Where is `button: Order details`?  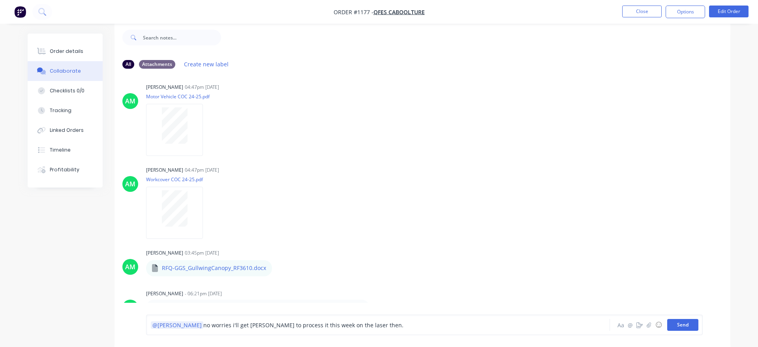 button: Order details is located at coordinates (65, 51).